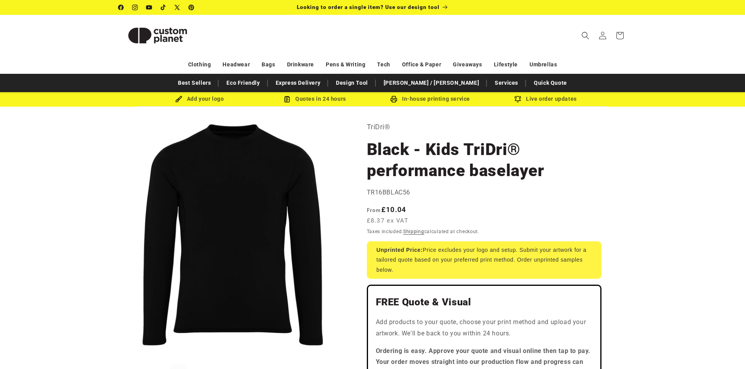  Describe the element at coordinates (368, 7) in the screenshot. I see `span: Looking to order a single item? Use our design tool` at that location.